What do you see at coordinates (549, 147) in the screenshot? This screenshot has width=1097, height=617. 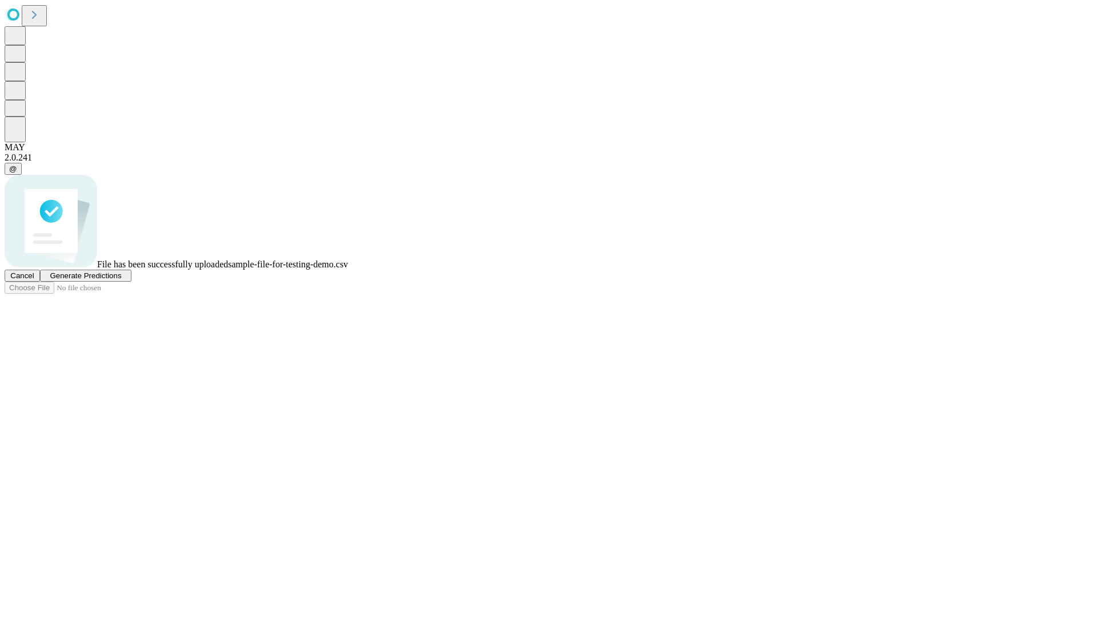 I see `div: MAY` at bounding box center [549, 147].